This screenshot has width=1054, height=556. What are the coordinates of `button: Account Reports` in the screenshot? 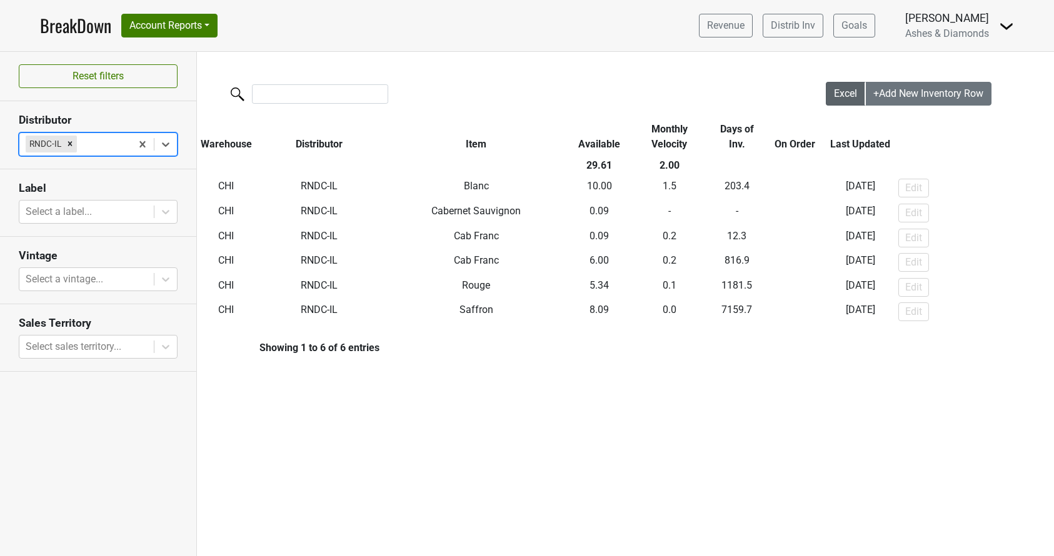 It's located at (169, 26).